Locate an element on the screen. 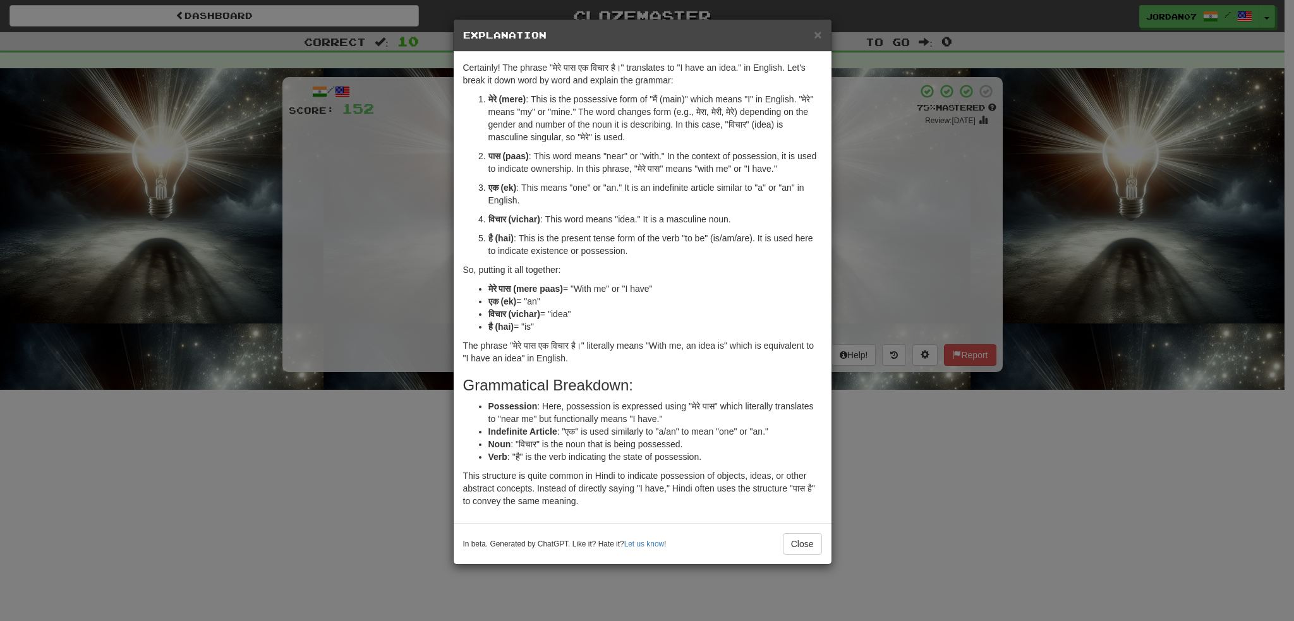 The width and height of the screenshot is (1294, 621). p: This structure is quite common in Hindi to indicate possession of objects, ideas, or other abstra... is located at coordinates (643, 488).